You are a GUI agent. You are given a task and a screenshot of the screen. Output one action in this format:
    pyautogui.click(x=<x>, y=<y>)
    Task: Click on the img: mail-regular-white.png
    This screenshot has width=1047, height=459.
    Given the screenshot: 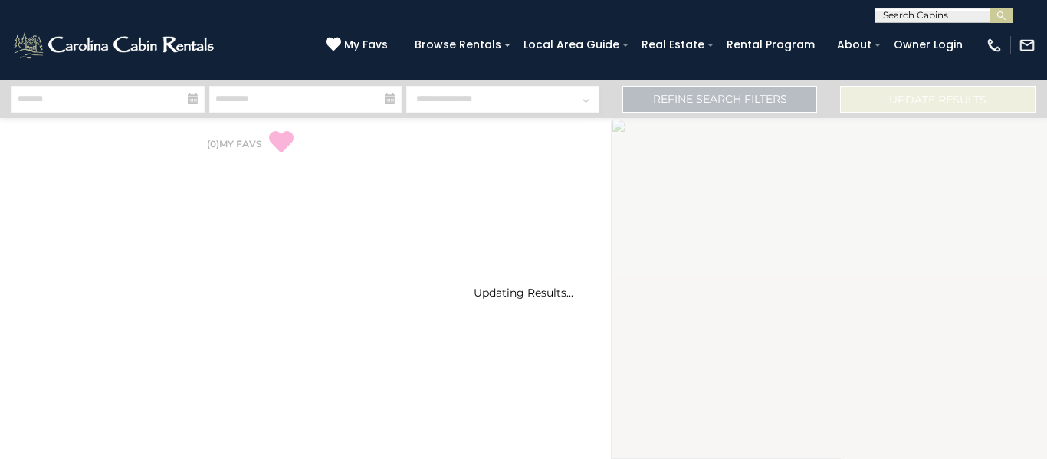 What is the action you would take?
    pyautogui.click(x=1027, y=45)
    